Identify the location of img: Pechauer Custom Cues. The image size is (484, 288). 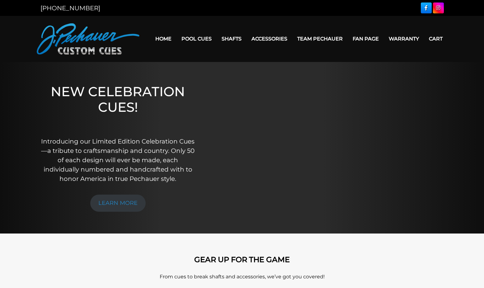
(88, 39).